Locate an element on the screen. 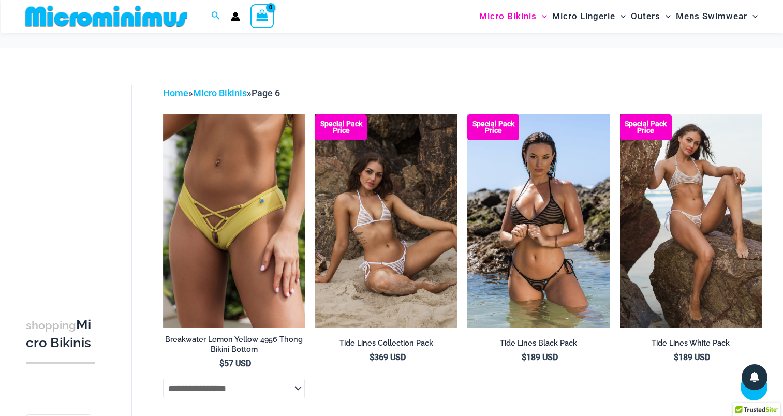 This screenshot has height=416, width=783. span: Micro Lingerie is located at coordinates (584, 16).